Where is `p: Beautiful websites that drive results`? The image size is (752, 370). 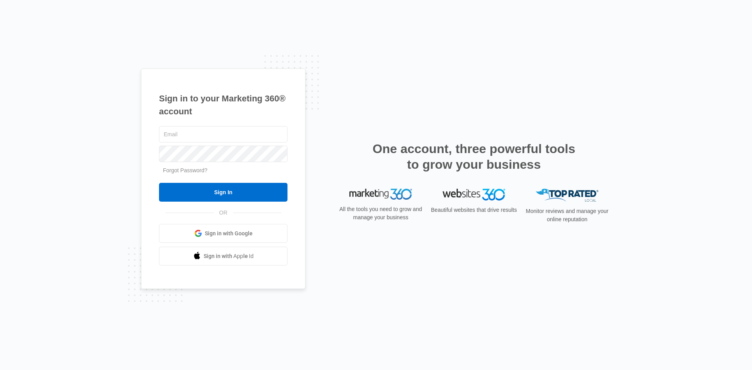 p: Beautiful websites that drive results is located at coordinates (474, 210).